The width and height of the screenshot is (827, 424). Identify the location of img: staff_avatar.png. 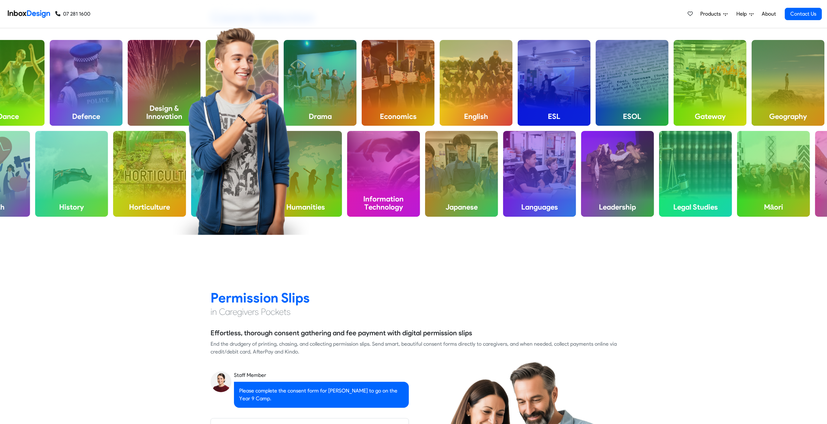
(221, 382).